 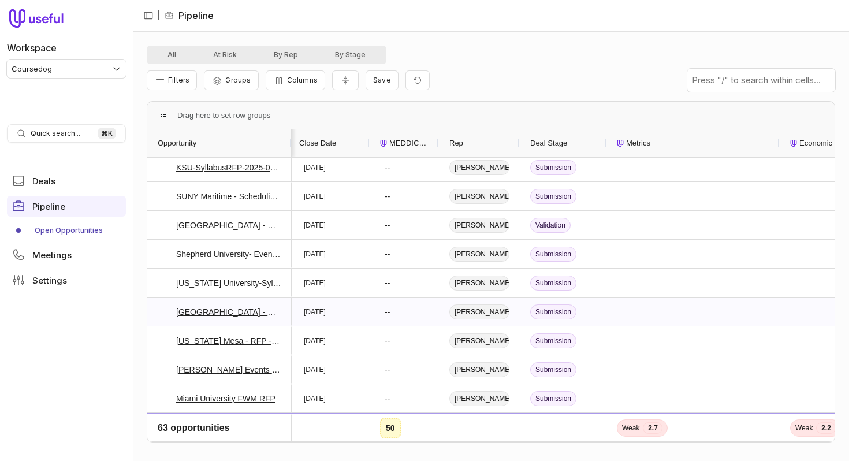 I want to click on span: Filters, so click(x=179, y=80).